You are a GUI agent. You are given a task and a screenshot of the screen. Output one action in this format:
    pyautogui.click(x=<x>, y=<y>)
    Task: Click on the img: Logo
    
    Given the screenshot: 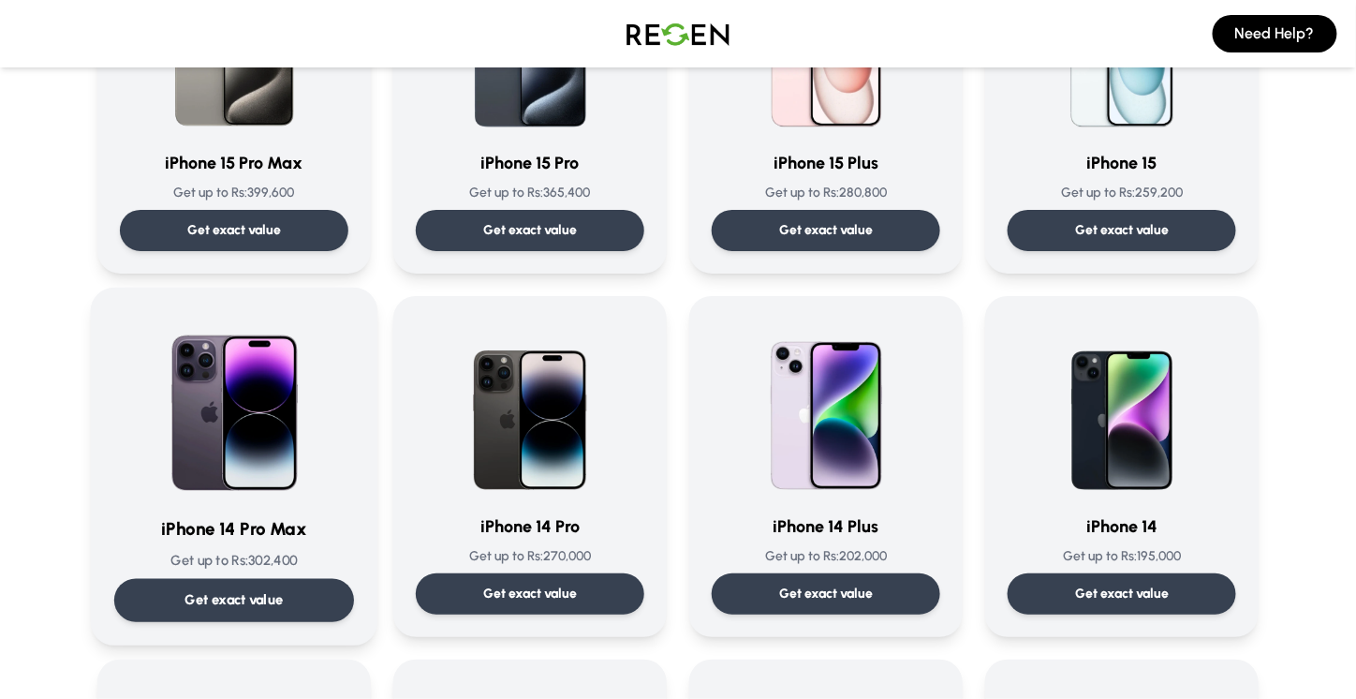 What is the action you would take?
    pyautogui.click(x=678, y=34)
    